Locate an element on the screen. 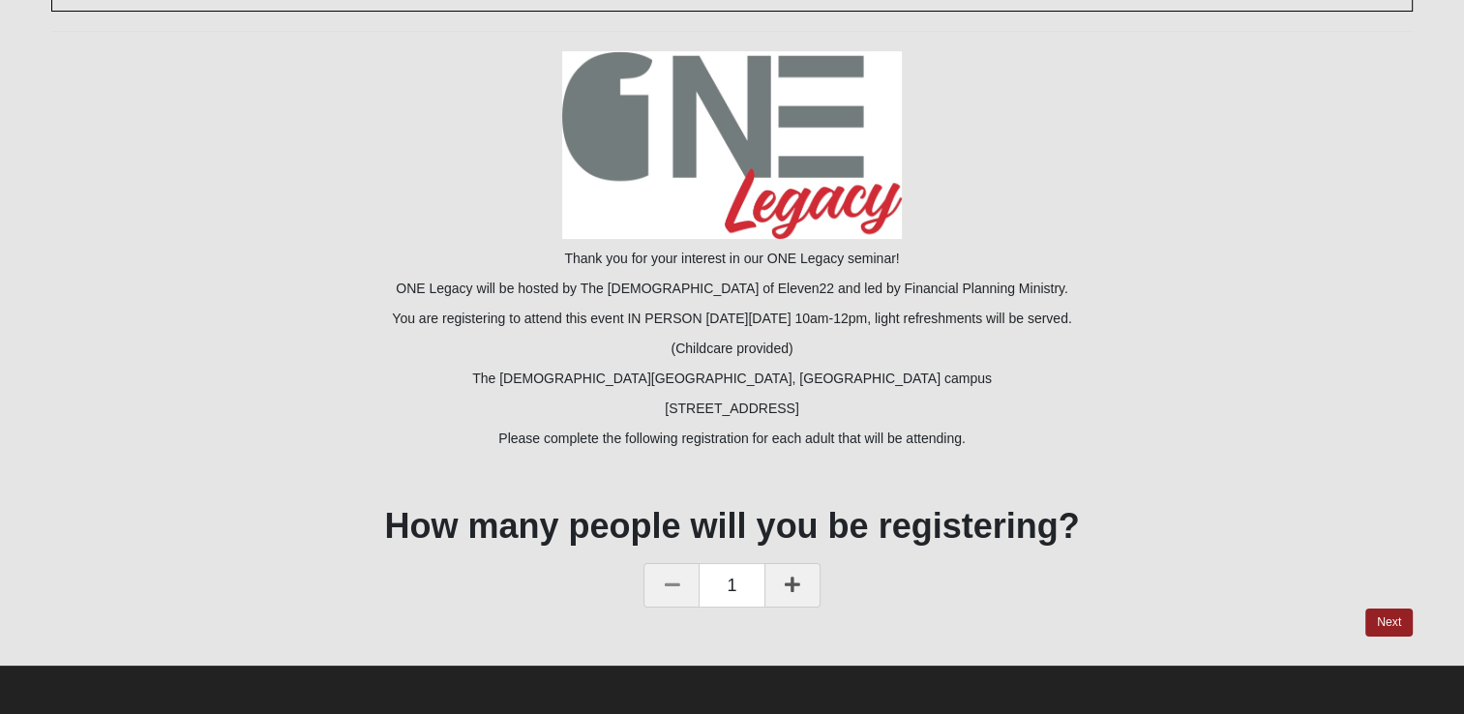  p: (Childcare provided) is located at coordinates (732, 348).